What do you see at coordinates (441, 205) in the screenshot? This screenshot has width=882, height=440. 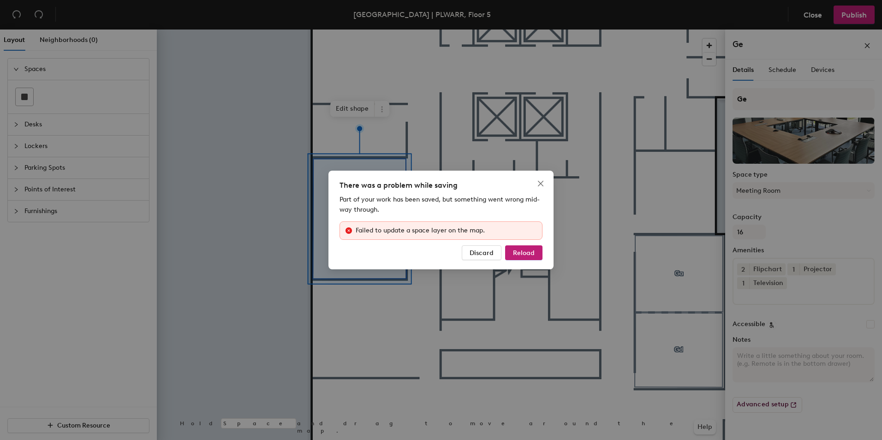 I see `div: Part of your work has been saved, but something went wrong mid-way through.` at bounding box center [441, 205].